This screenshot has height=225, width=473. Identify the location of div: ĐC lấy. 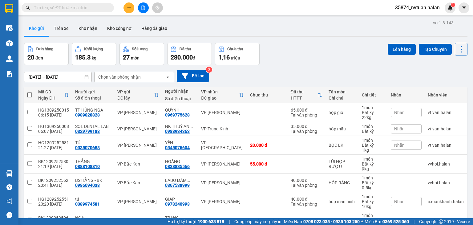
(135, 98).